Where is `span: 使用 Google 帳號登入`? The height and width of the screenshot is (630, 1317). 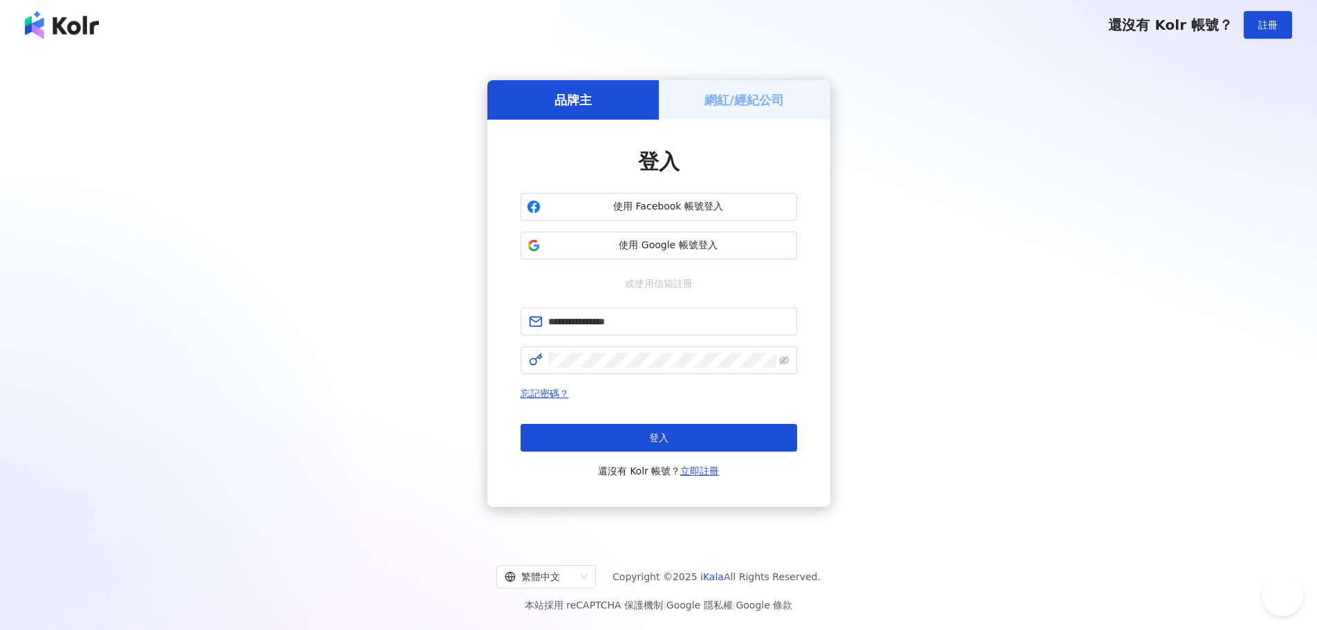
span: 使用 Google 帳號登入 is located at coordinates (669, 245).